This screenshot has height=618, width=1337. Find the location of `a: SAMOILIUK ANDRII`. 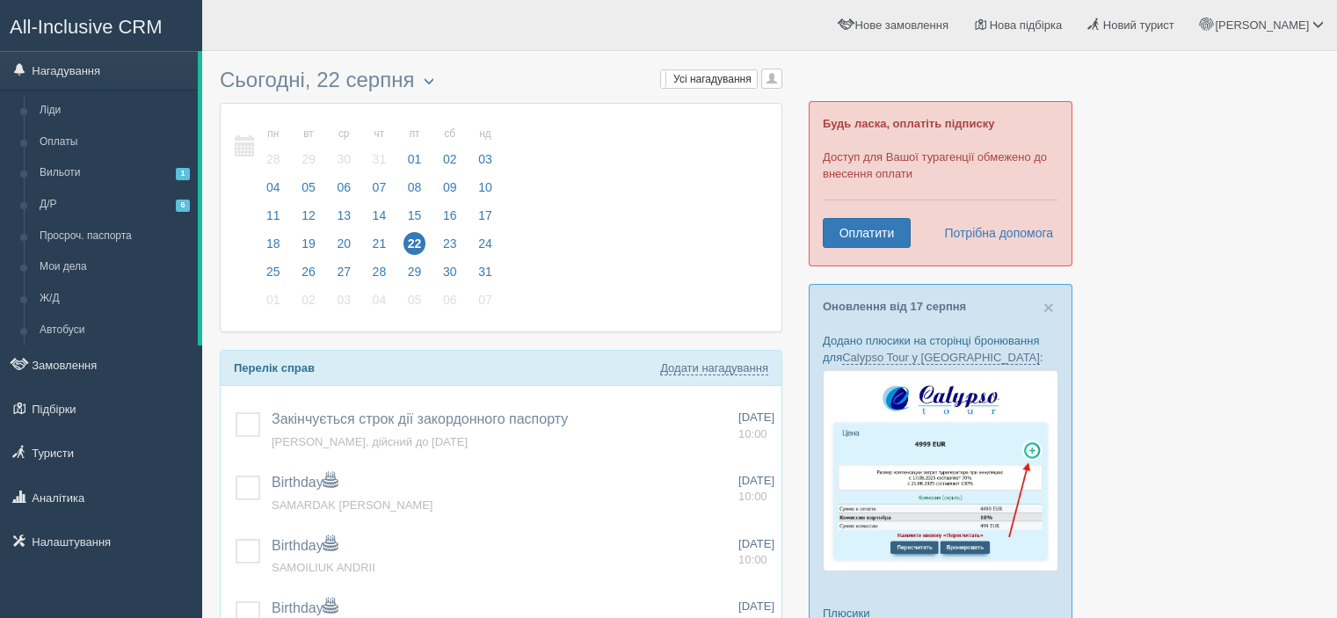

a: SAMOILIUK ANDRII is located at coordinates (323, 567).